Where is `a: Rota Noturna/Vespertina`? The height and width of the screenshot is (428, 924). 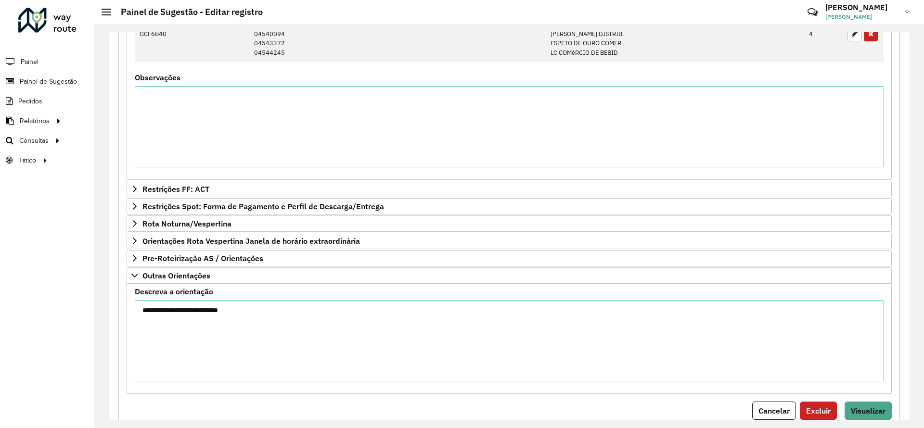 a: Rota Noturna/Vespertina is located at coordinates (509, 224).